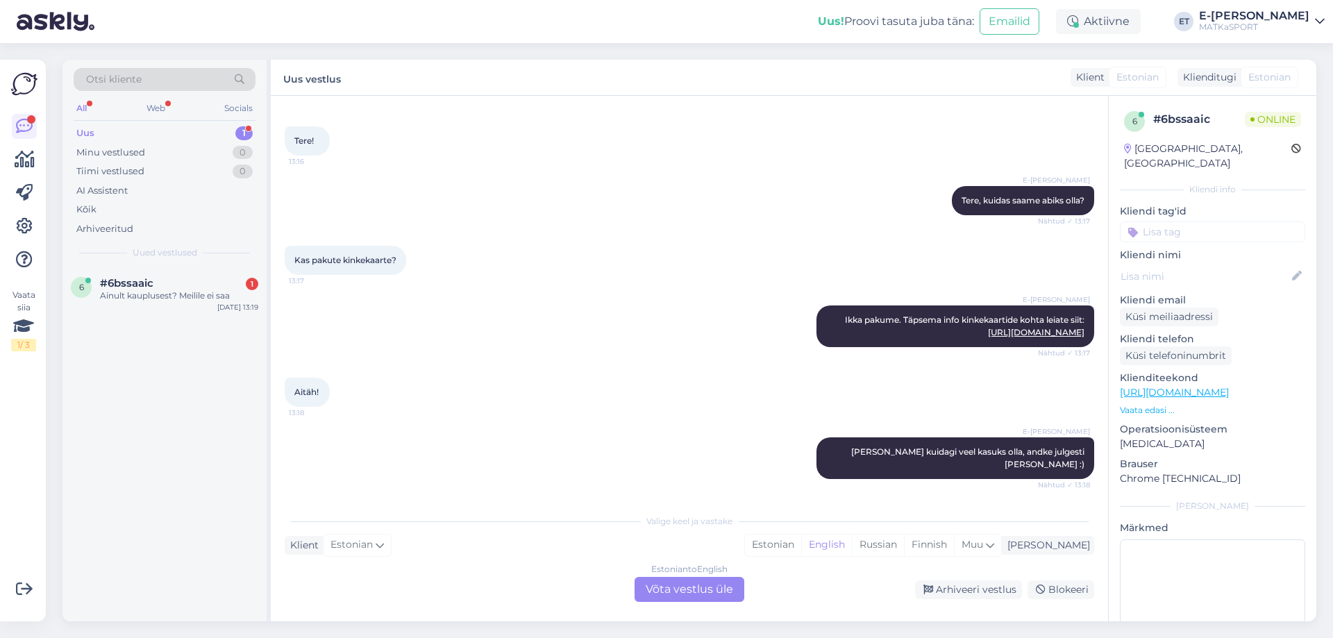 The image size is (1333, 638). I want to click on span: Otsi kliente, so click(114, 79).